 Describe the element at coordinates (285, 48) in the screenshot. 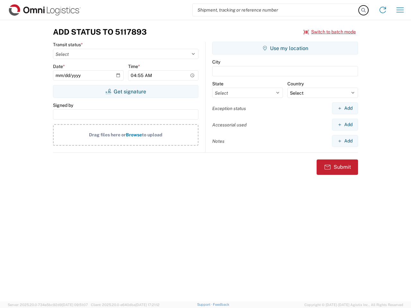

I see `button: Use my location` at that location.